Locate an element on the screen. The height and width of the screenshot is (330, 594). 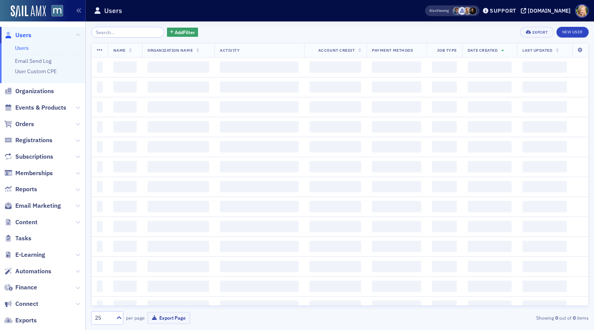
a: Finance is located at coordinates (21, 287).